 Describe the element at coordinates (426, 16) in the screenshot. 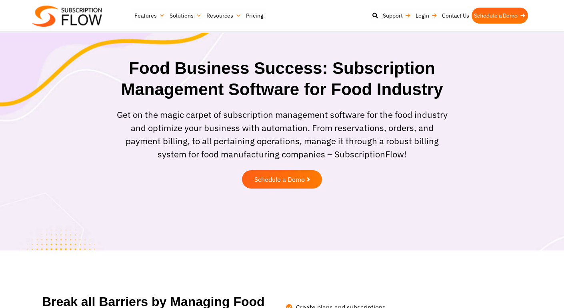

I see `a: Login` at that location.